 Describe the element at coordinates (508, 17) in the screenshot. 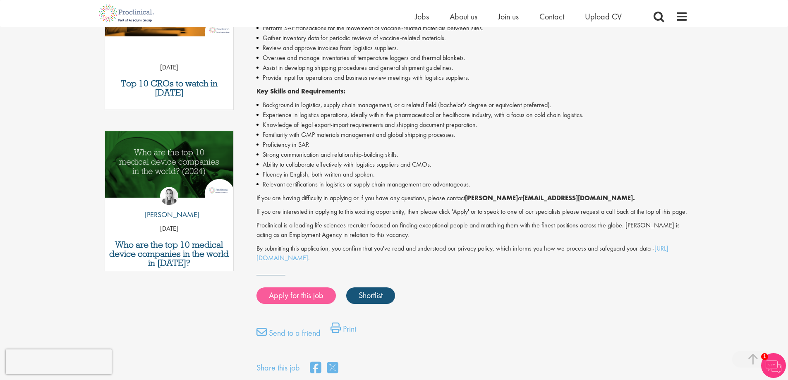

I see `span: Join us` at that location.